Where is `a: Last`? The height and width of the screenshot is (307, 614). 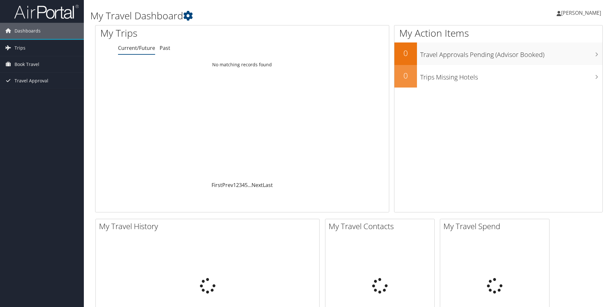 a: Last is located at coordinates (267, 185).